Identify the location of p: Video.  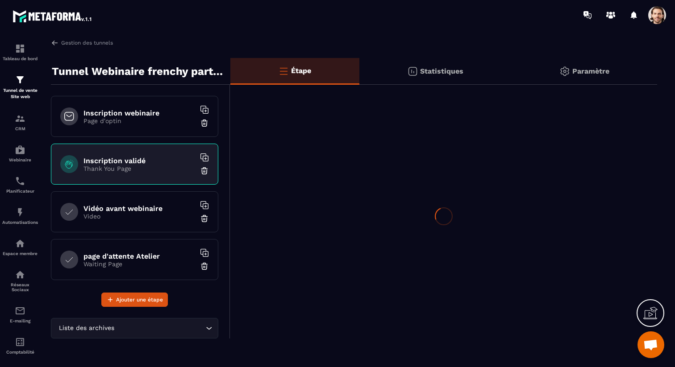
(139, 216).